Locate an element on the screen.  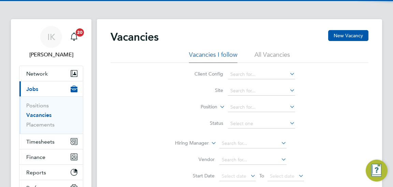
li: Vacancies I follow is located at coordinates (213, 57).